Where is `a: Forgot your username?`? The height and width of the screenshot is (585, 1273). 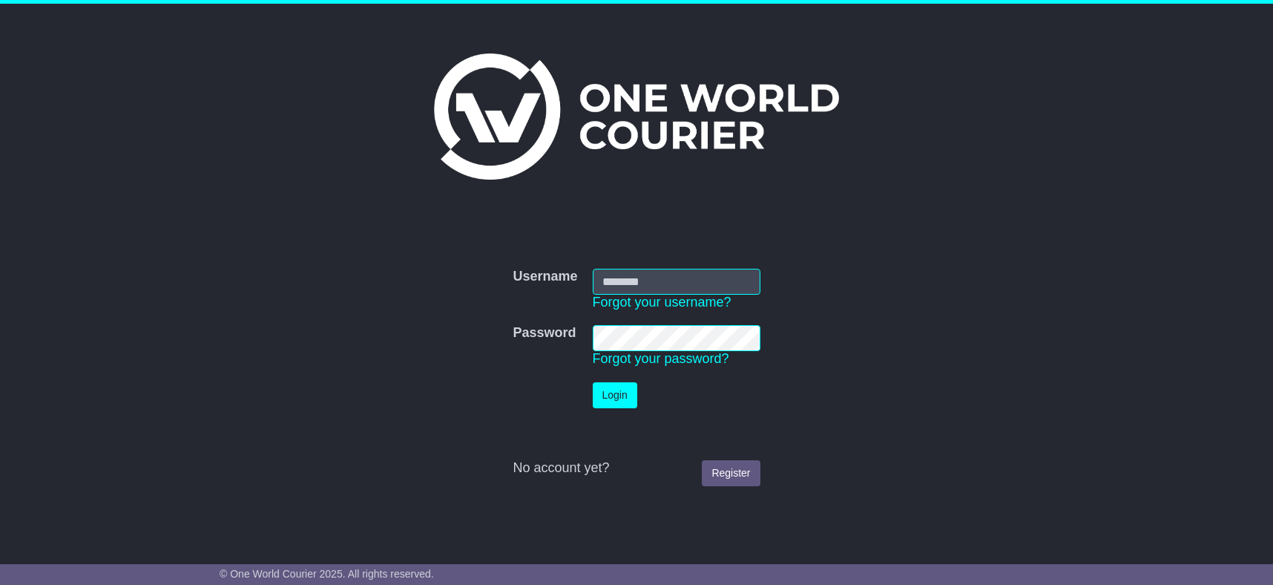
a: Forgot your username? is located at coordinates (662, 302).